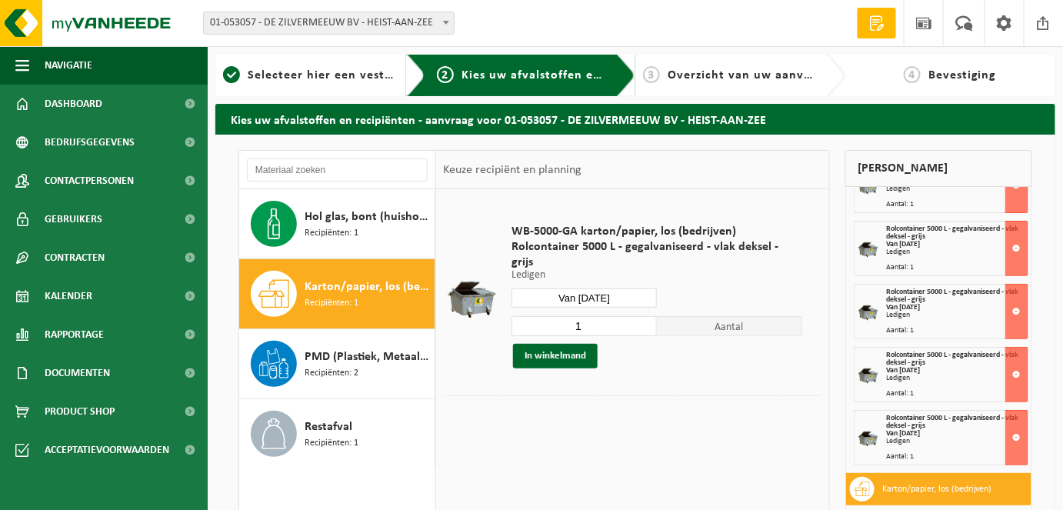  Describe the element at coordinates (936, 489) in the screenshot. I see `h3: Karton/papier, los (bedrijven)` at that location.